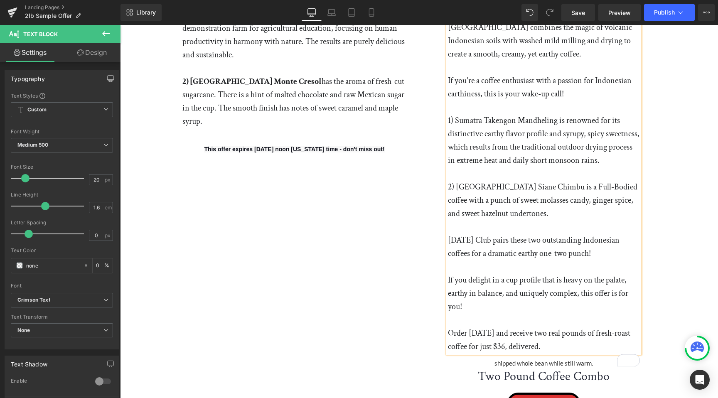 This screenshot has width=718, height=398. What do you see at coordinates (62, 96) in the screenshot?
I see `div: Text Styles` at bounding box center [62, 96].